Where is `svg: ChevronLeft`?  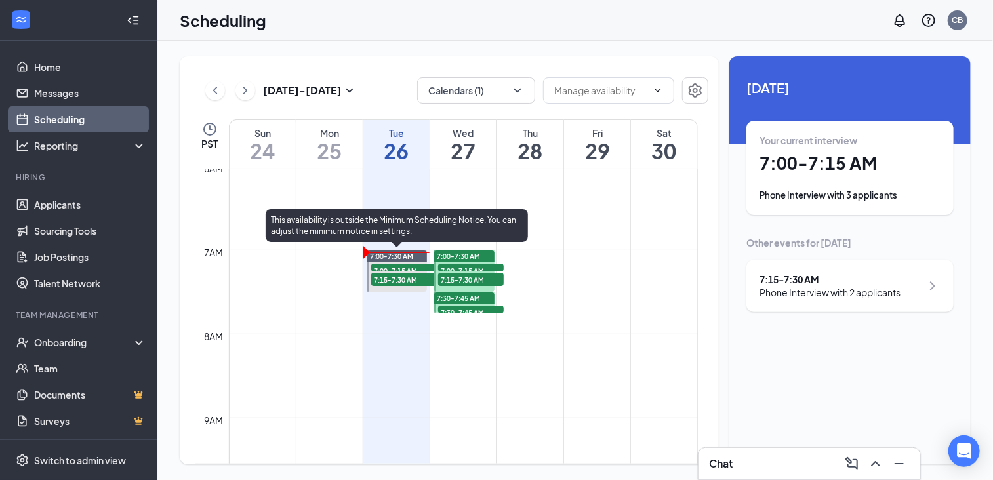
svg: ChevronLeft is located at coordinates (215, 91).